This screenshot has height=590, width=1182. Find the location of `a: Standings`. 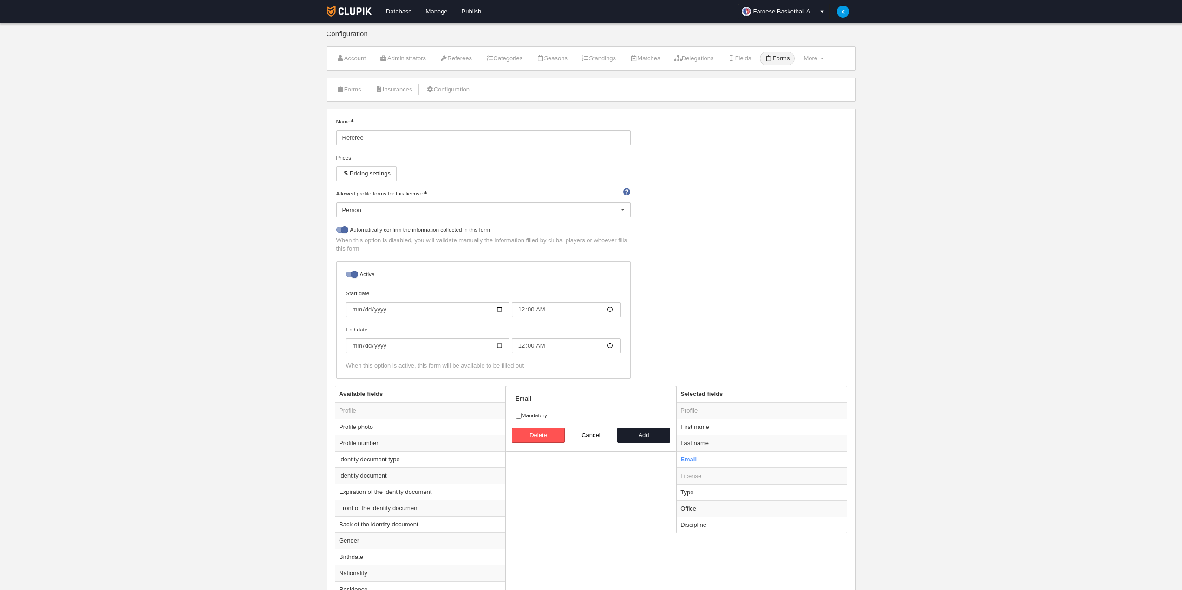

a: Standings is located at coordinates (599, 59).